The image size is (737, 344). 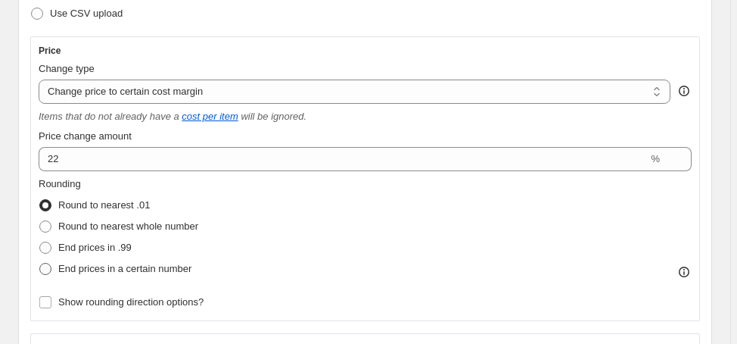 I want to click on span: Round to nearest .01, so click(x=104, y=204).